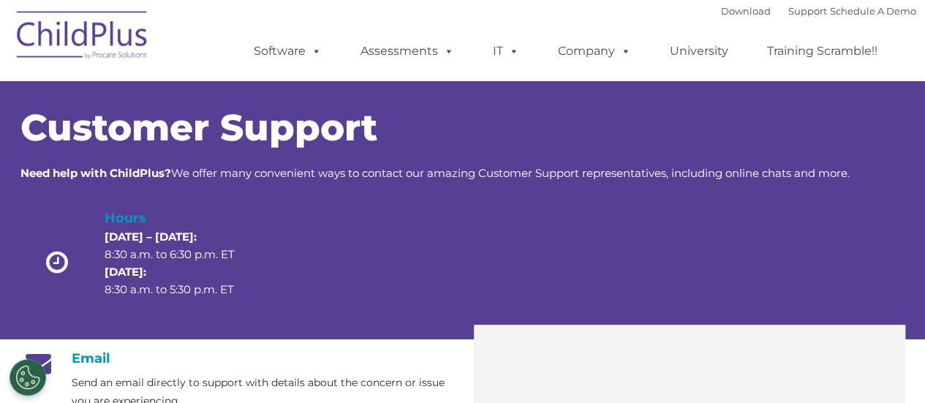 The width and height of the screenshot is (925, 403). What do you see at coordinates (83, 37) in the screenshot?
I see `img: ChildPlus by Procare Solutions` at bounding box center [83, 37].